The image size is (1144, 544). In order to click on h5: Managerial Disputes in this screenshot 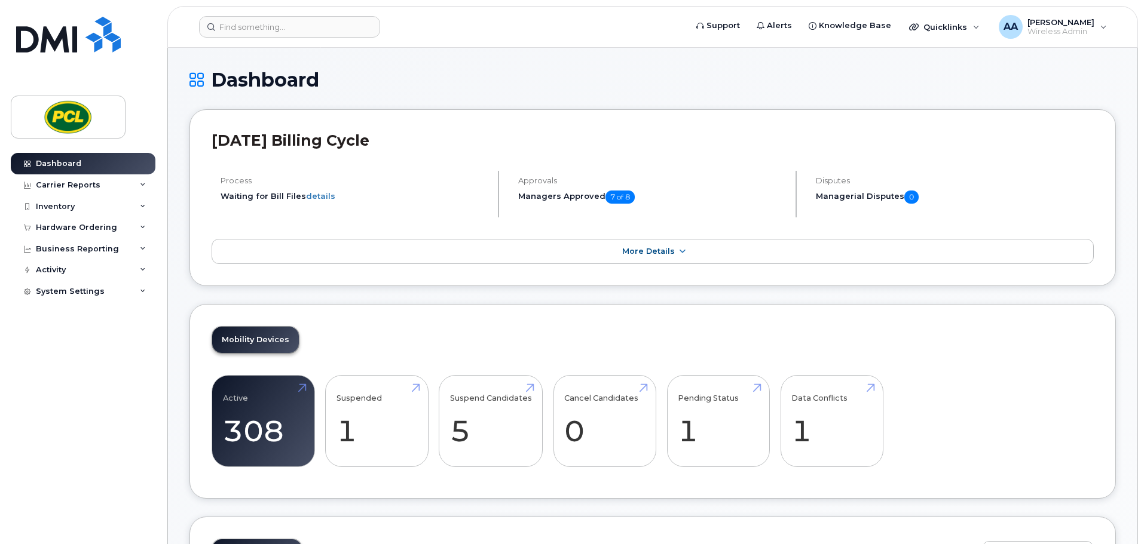, I will do `click(954, 197)`.